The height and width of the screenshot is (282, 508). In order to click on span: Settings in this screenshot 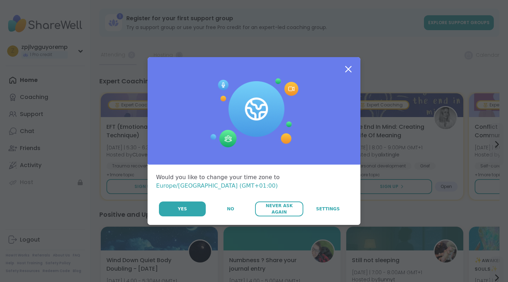, I will do `click(328, 209)`.